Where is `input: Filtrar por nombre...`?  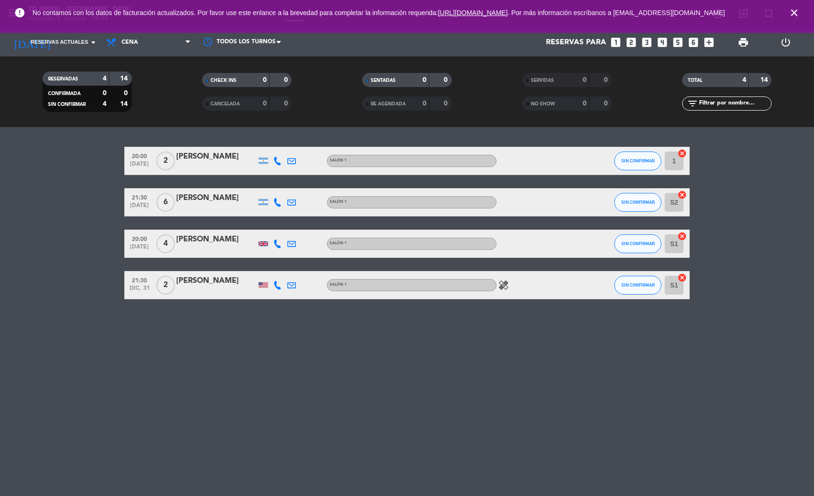
input: Filtrar por nombre... is located at coordinates (734, 104).